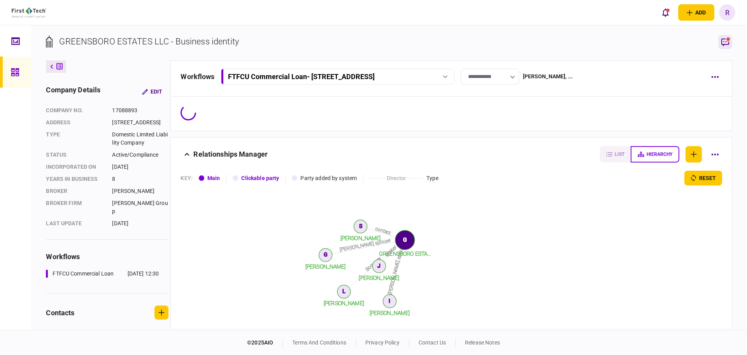 The image size is (747, 355). I want to click on div: company no., so click(75, 110).